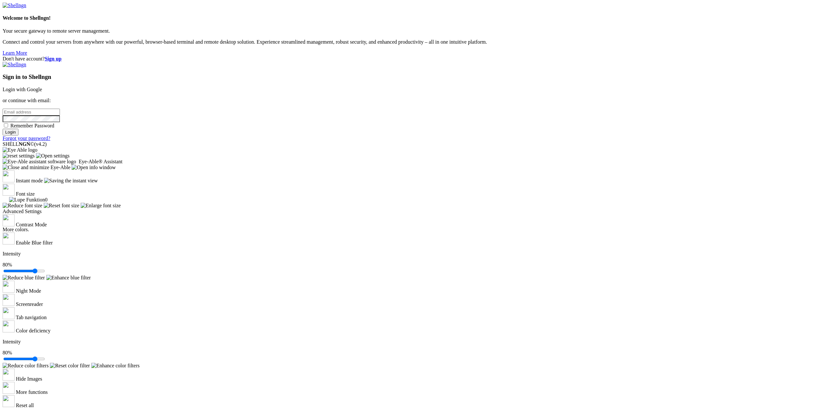  Describe the element at coordinates (25, 144) in the screenshot. I see `span: SHELL ©` at that location.